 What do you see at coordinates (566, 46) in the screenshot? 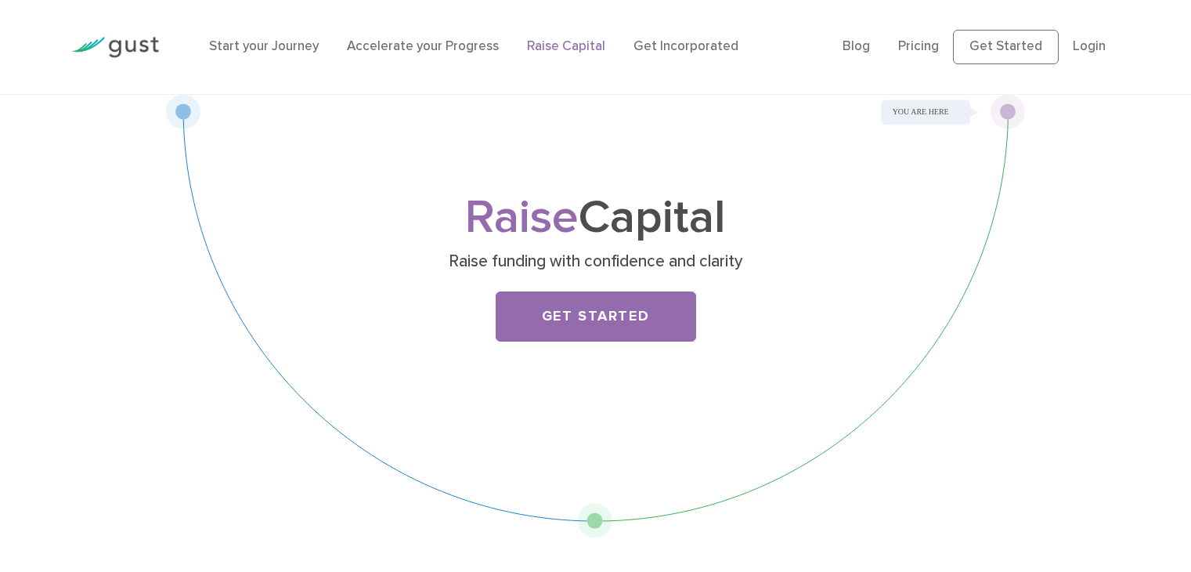
I see `a: Raise Capital` at bounding box center [566, 46].